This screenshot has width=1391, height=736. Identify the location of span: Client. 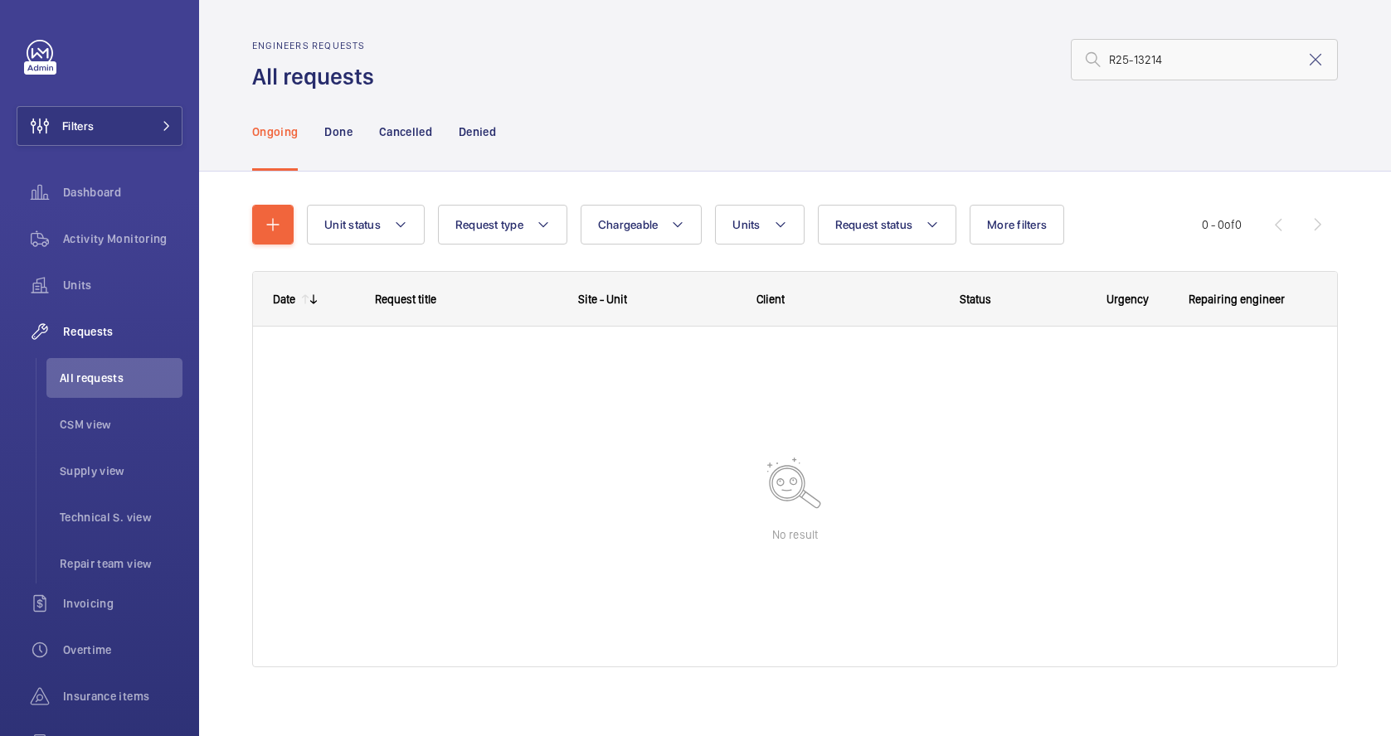
(770, 299).